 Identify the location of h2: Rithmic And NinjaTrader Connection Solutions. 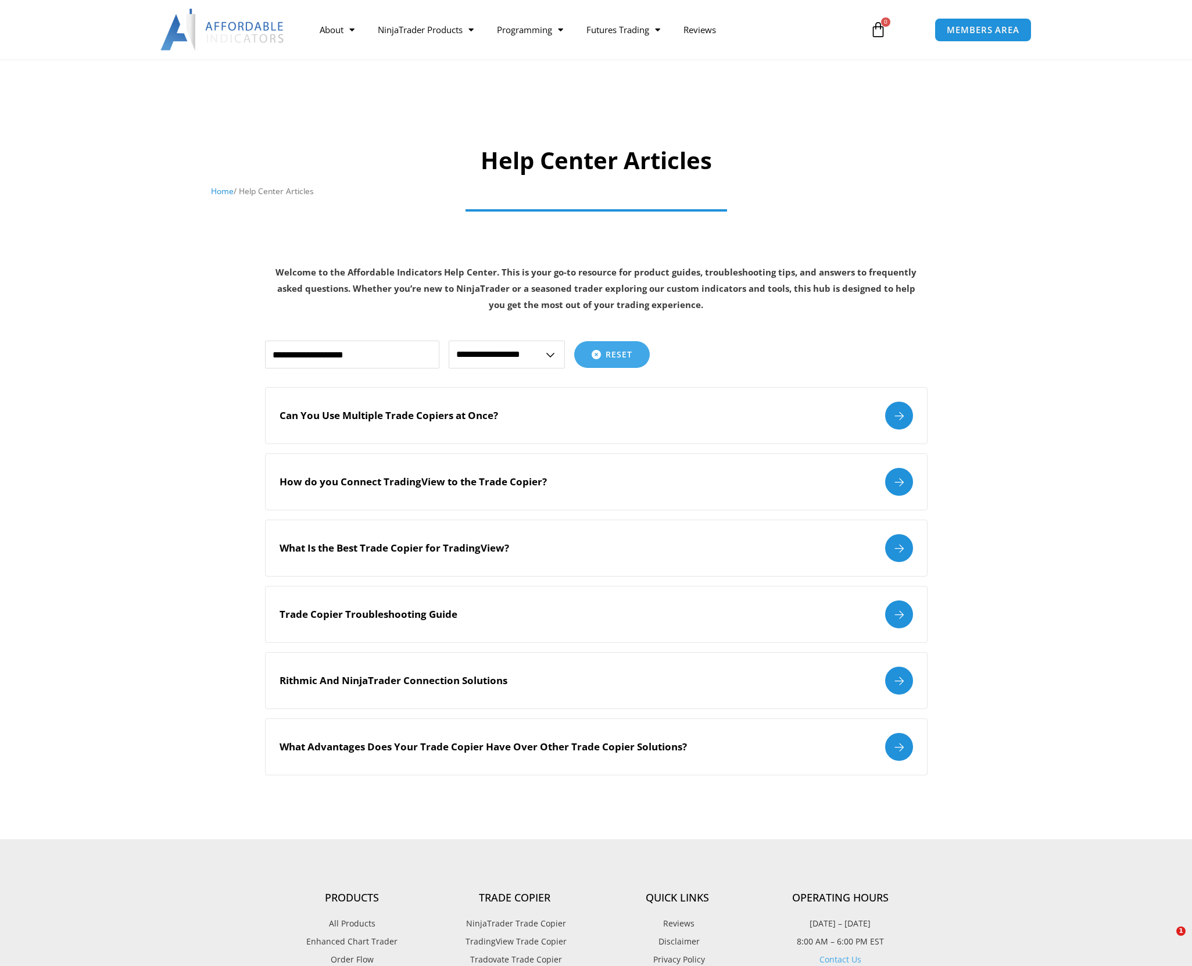
(394, 681).